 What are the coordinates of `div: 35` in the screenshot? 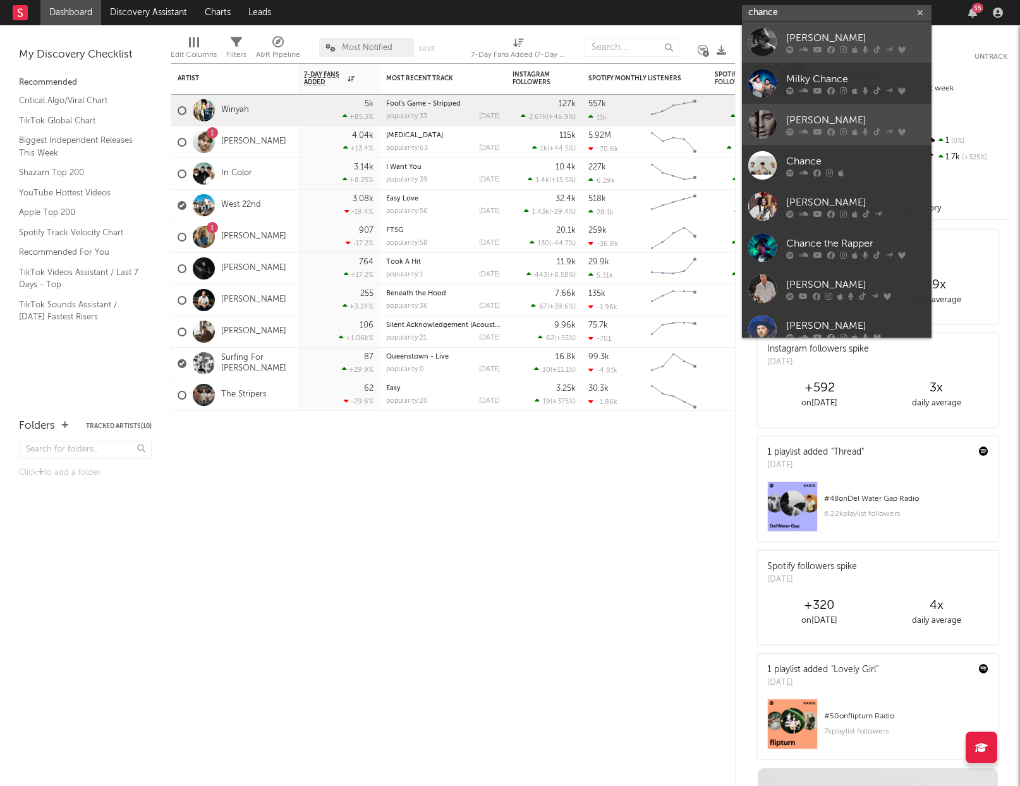 It's located at (978, 8).